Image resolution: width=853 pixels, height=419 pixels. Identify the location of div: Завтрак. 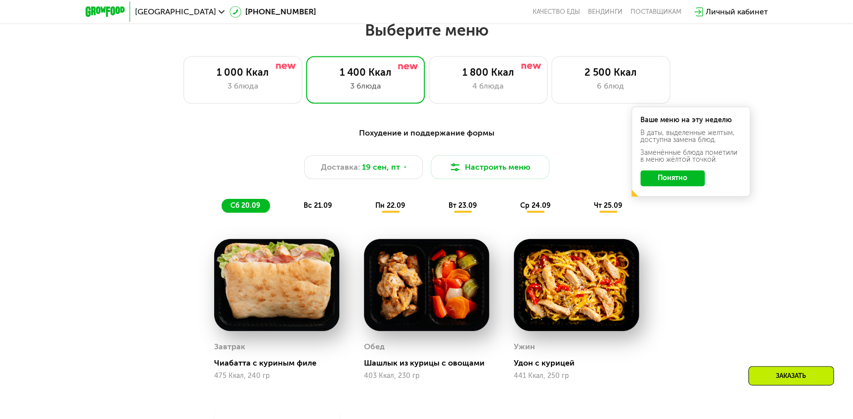
(230, 347).